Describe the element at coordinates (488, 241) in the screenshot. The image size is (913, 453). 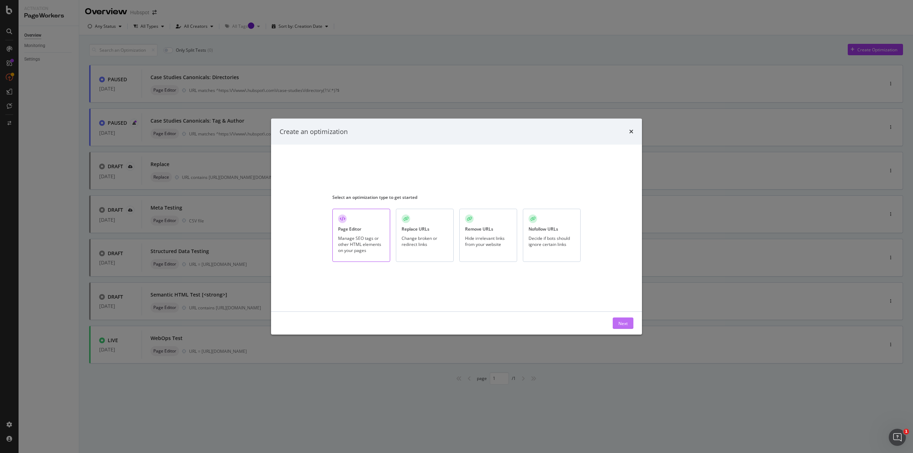
I see `div: Hide irrelevant links from your website` at that location.